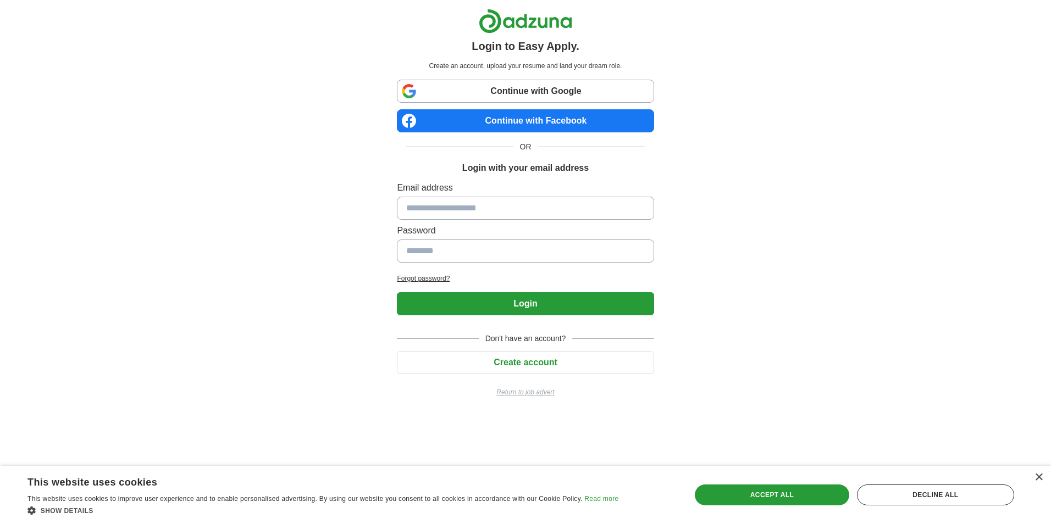  What do you see at coordinates (525, 304) in the screenshot?
I see `button: Login` at bounding box center [525, 304].